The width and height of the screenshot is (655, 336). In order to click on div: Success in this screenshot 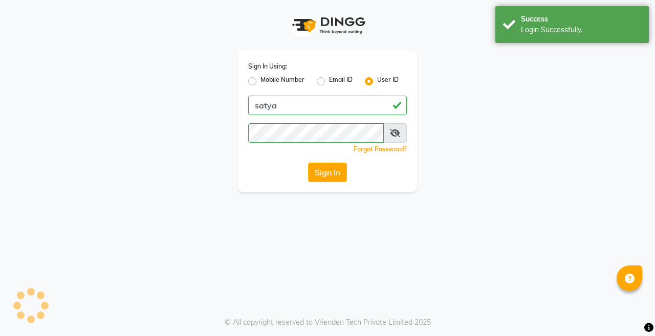, I will do `click(581, 19)`.